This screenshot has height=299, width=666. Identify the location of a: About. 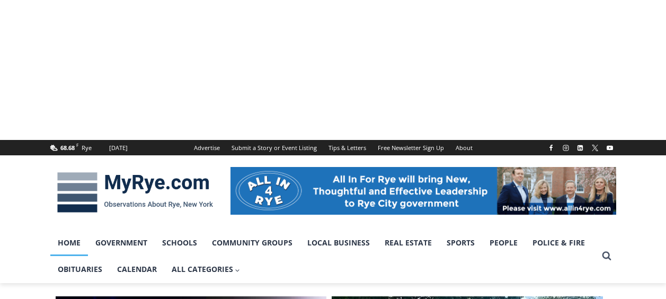
(464, 147).